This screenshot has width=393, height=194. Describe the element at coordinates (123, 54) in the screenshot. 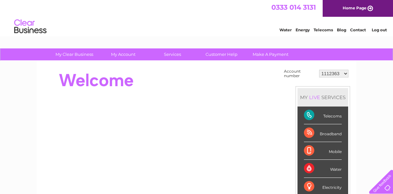

I see `a: My Account` at that location.